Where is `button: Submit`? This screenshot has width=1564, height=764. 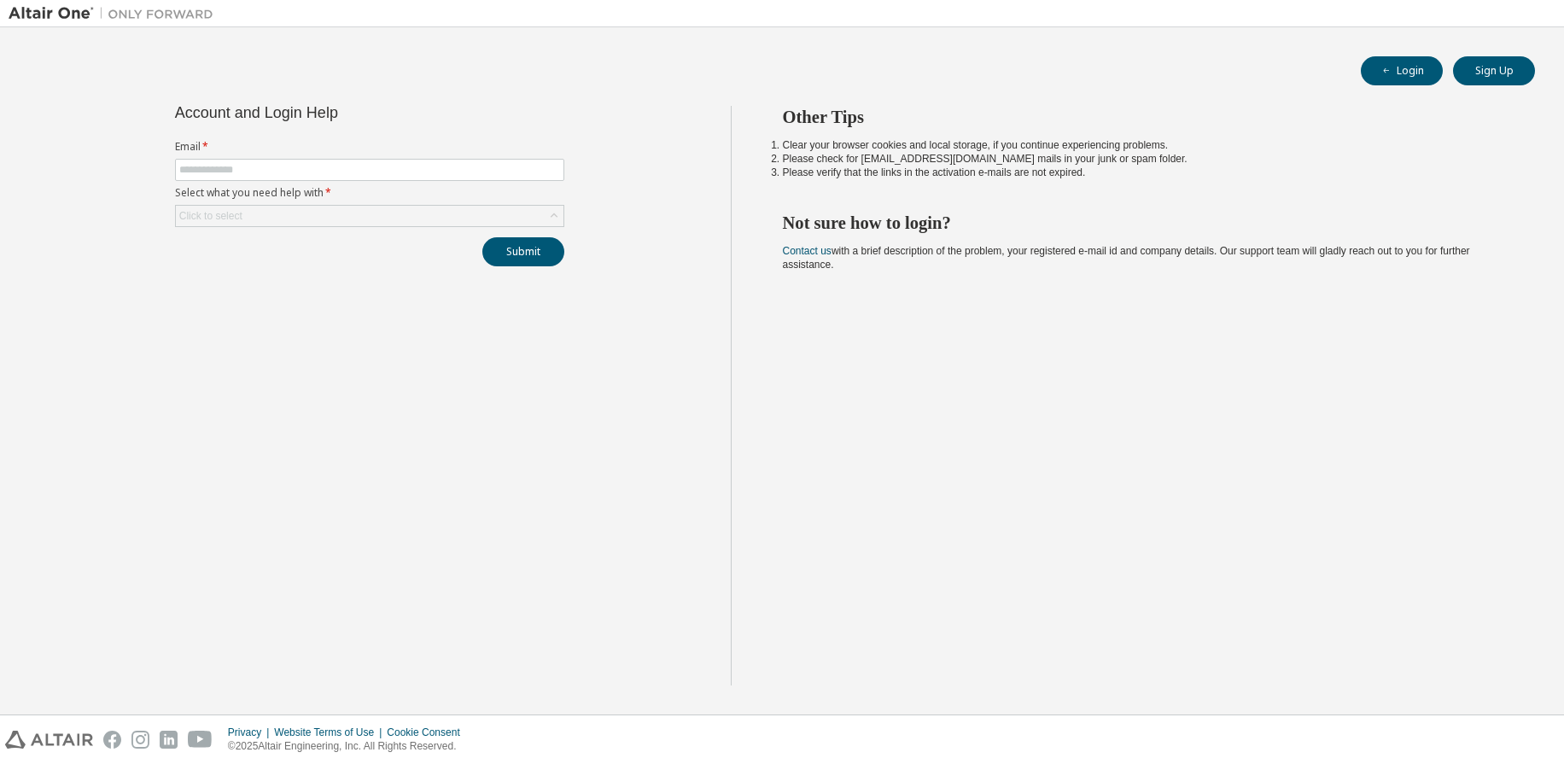 button: Submit is located at coordinates (523, 252).